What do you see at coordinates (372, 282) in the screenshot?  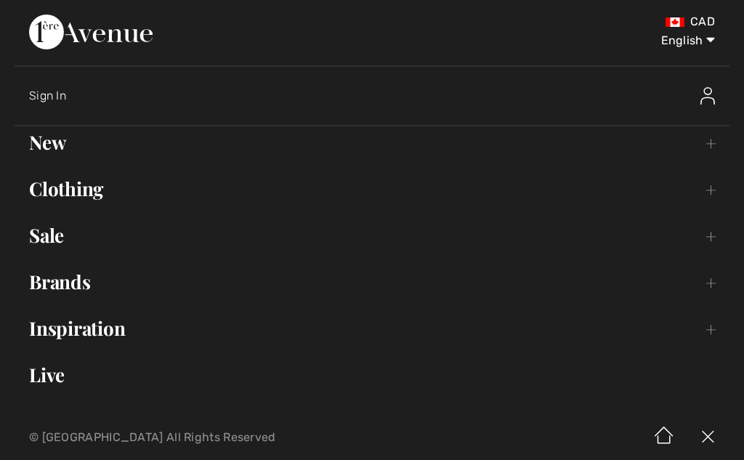 I see `a: Brands` at bounding box center [372, 282].